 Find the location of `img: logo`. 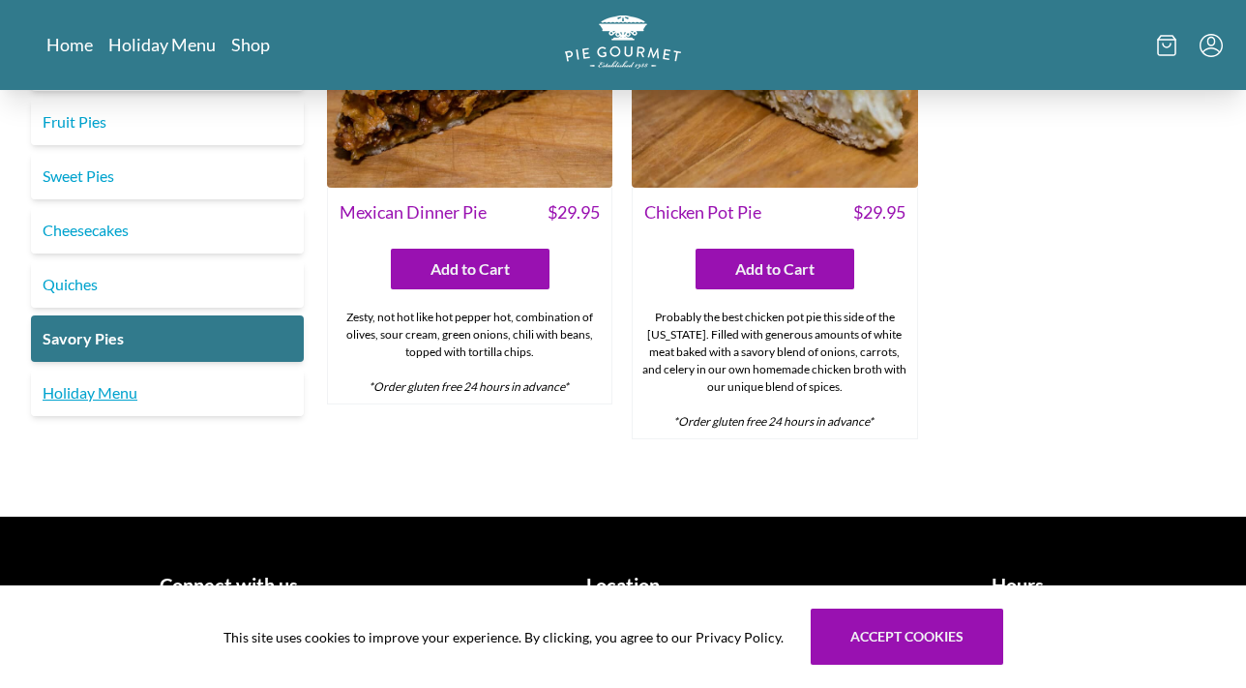

img: logo is located at coordinates (623, 42).